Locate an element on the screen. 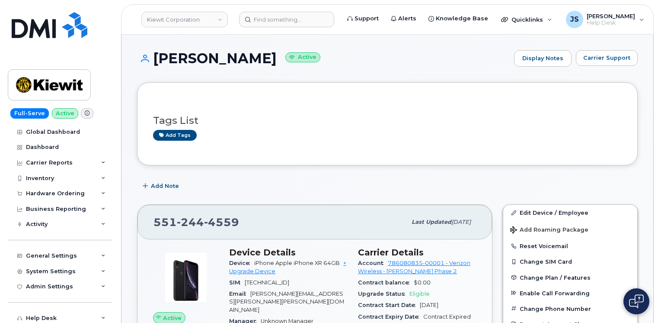  h3: Device Details is located at coordinates (288, 252).